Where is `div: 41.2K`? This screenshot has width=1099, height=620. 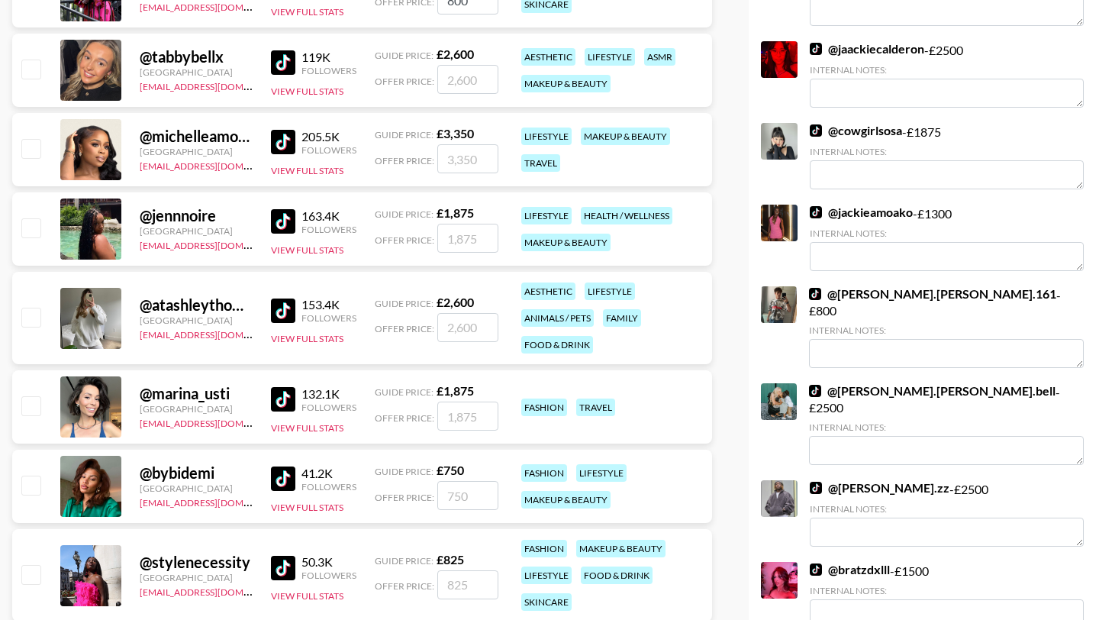
div: 41.2K is located at coordinates (329, 473).